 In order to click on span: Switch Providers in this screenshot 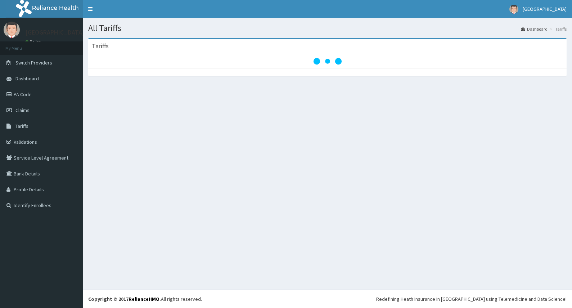, I will do `click(34, 63)`.